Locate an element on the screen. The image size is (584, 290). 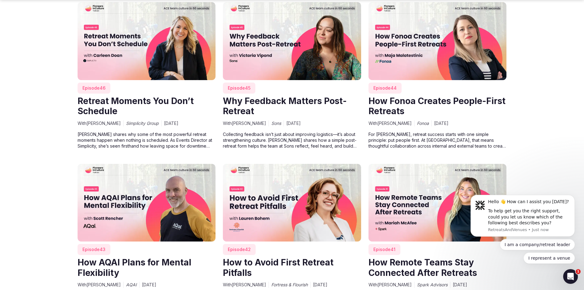
span: Sons is located at coordinates (276, 123).